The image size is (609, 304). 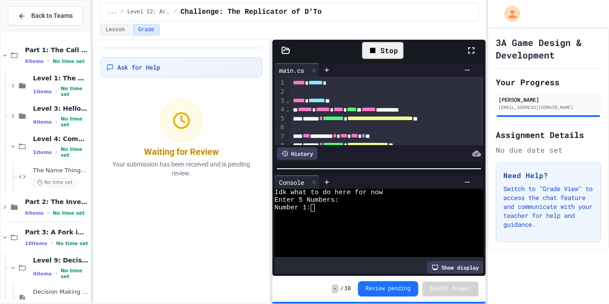 I want to click on div: History, so click(x=297, y=153).